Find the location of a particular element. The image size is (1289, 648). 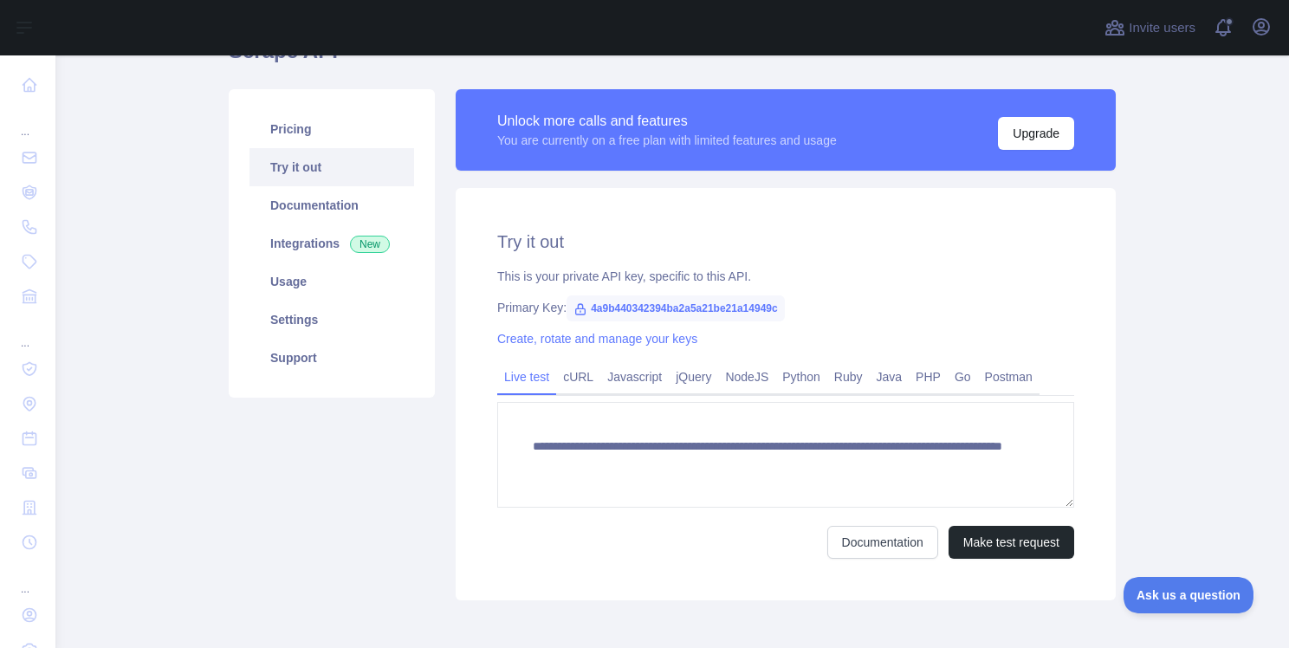

a: jQuery is located at coordinates (693, 377).